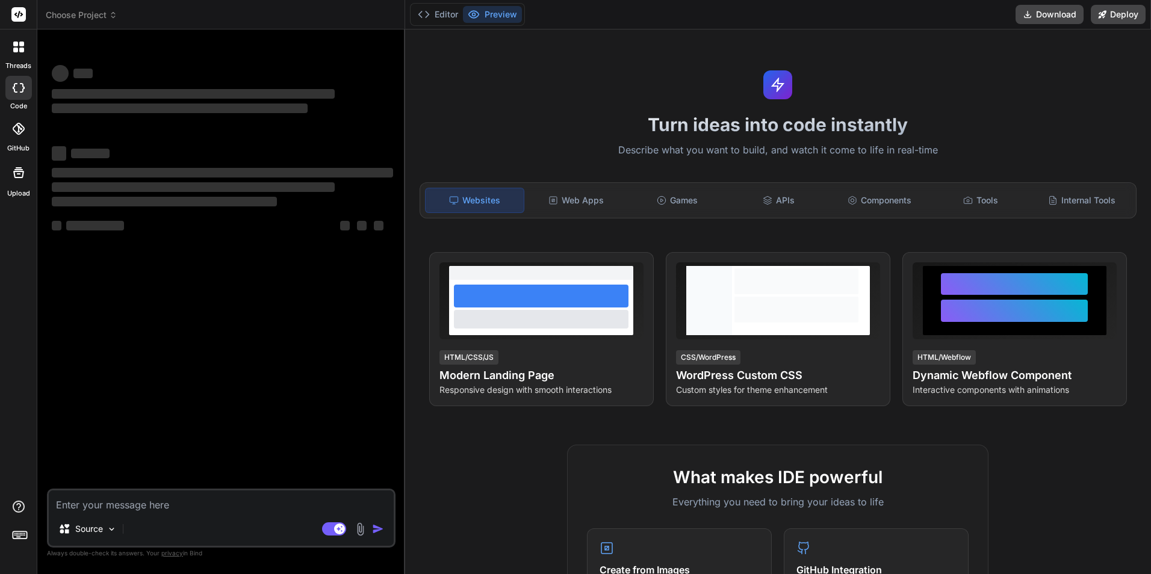 The image size is (1151, 574). What do you see at coordinates (778, 200) in the screenshot?
I see `div: APIs` at bounding box center [778, 200].